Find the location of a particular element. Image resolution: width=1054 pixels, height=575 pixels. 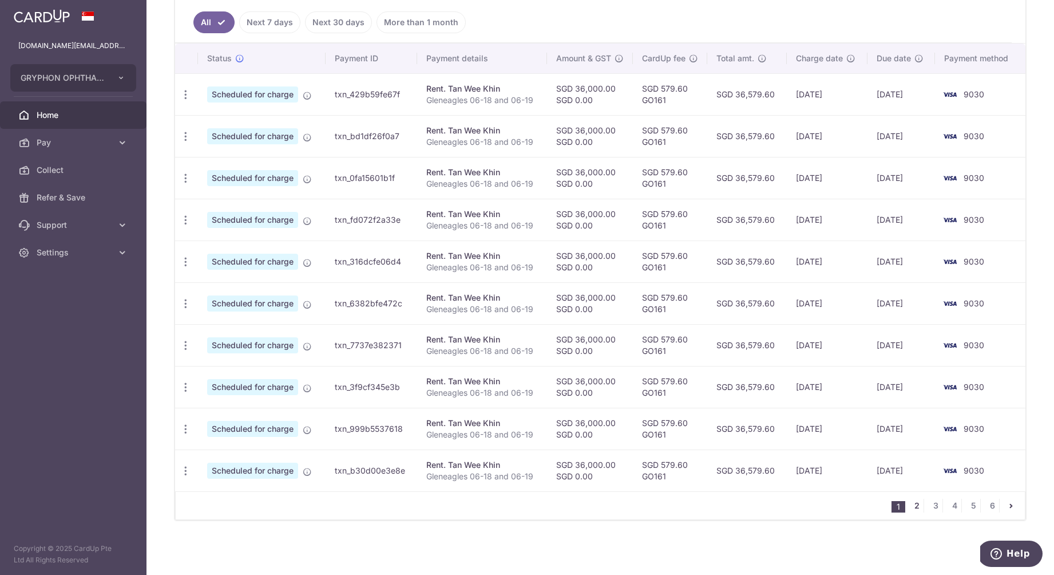

td: txn_3f9cf345e3b is located at coordinates (371, 386).